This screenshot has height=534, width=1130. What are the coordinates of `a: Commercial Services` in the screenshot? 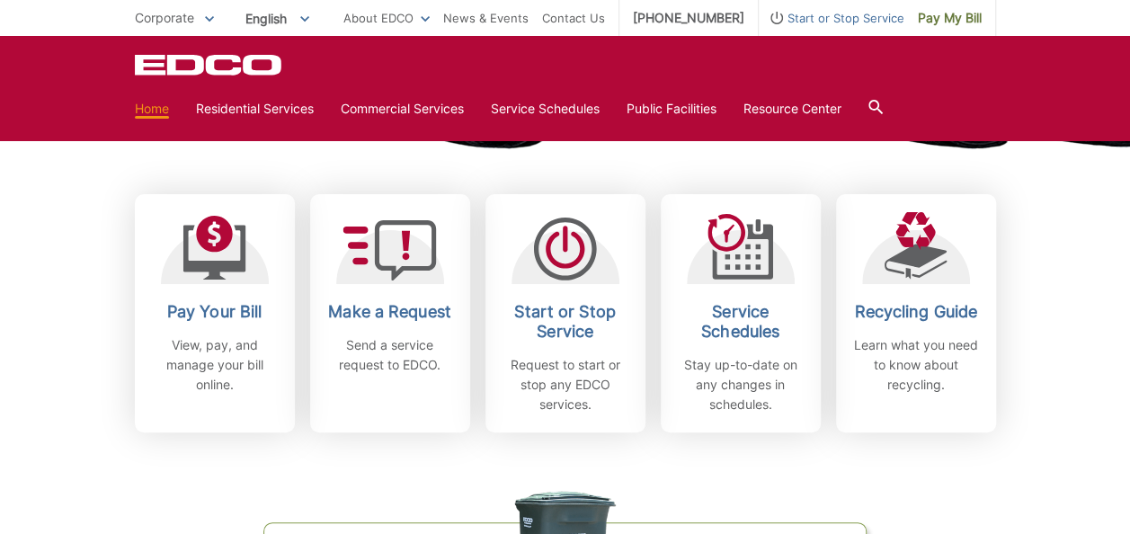 It's located at (402, 109).